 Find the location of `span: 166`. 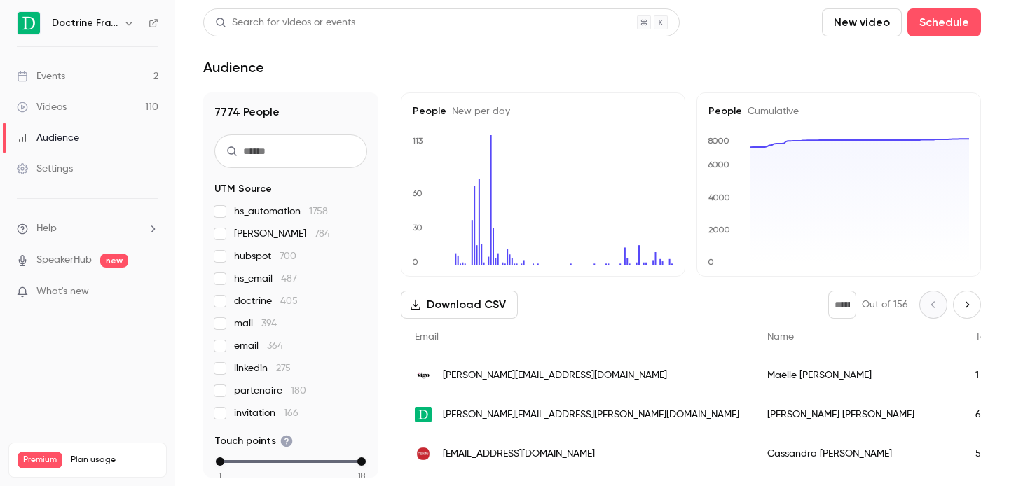

span: 166 is located at coordinates (291, 413).